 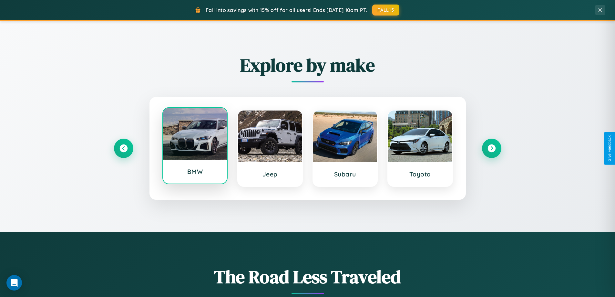 I want to click on div: Give Feedback, so click(x=609, y=148).